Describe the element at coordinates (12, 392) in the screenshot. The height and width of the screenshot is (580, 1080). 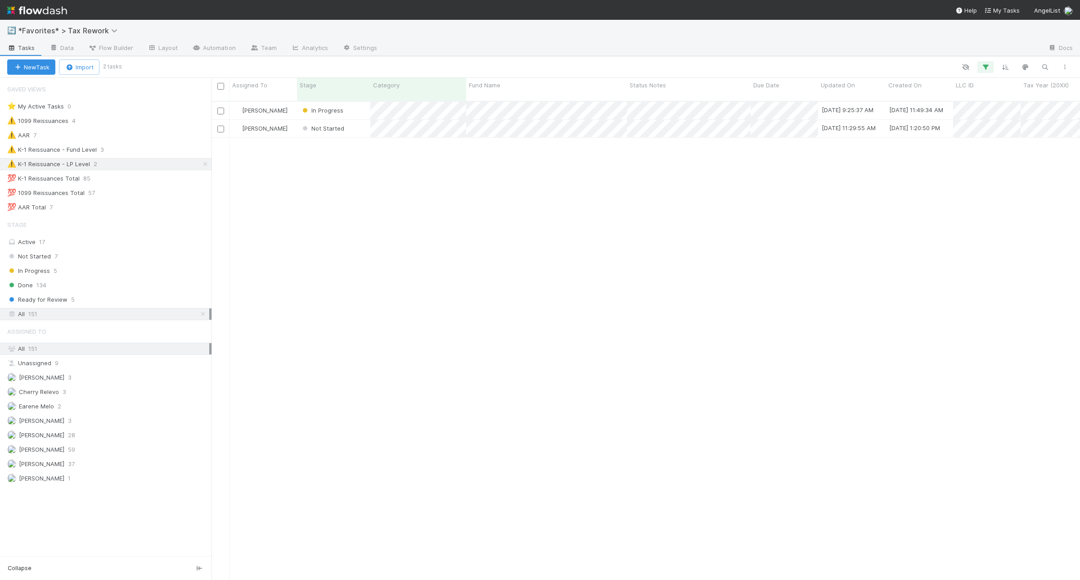
I see `img: avatar_1c2f0edd-858e-4812-ac14-2a8986687c67.png` at that location.